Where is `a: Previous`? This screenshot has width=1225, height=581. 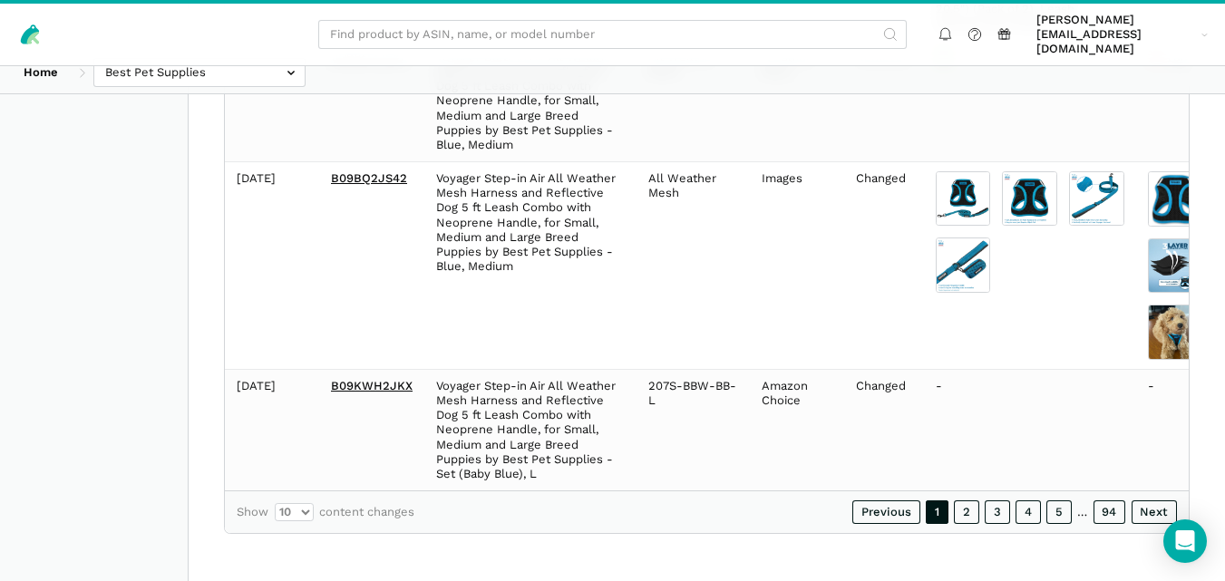 a: Previous is located at coordinates (886, 512).